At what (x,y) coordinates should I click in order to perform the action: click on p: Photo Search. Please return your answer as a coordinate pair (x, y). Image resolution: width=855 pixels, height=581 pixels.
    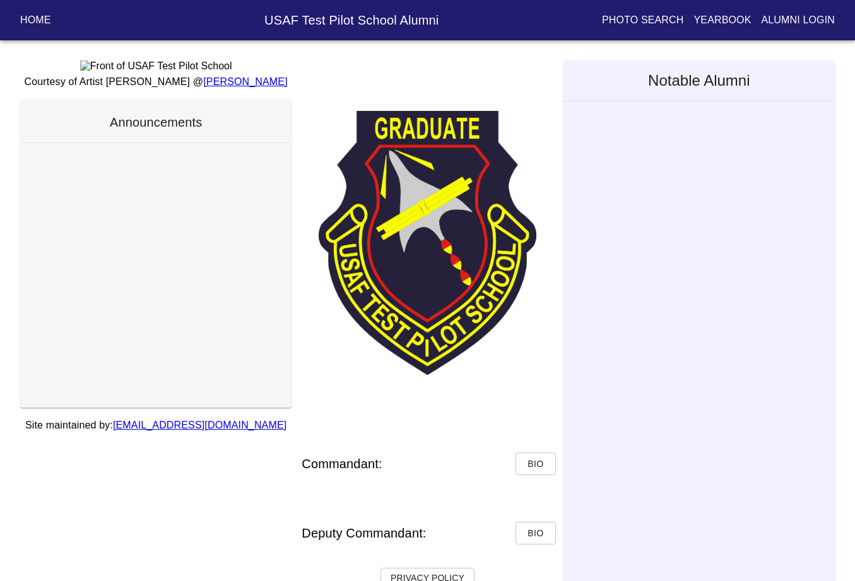
    Looking at the image, I should click on (643, 20).